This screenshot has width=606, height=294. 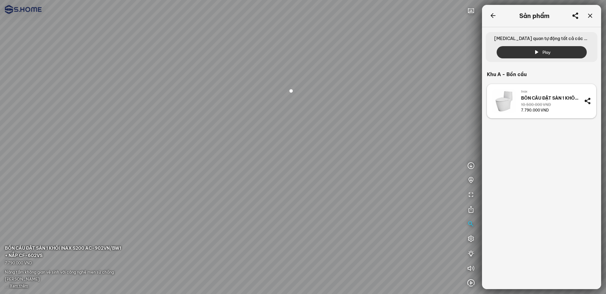 What do you see at coordinates (536, 105) in the screenshot?
I see `div: 10.500.000` at bounding box center [536, 105].